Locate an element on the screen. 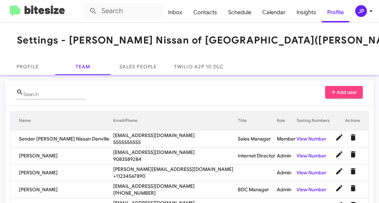 The height and width of the screenshot is (203, 379). td: BDC Manager is located at coordinates (257, 190).